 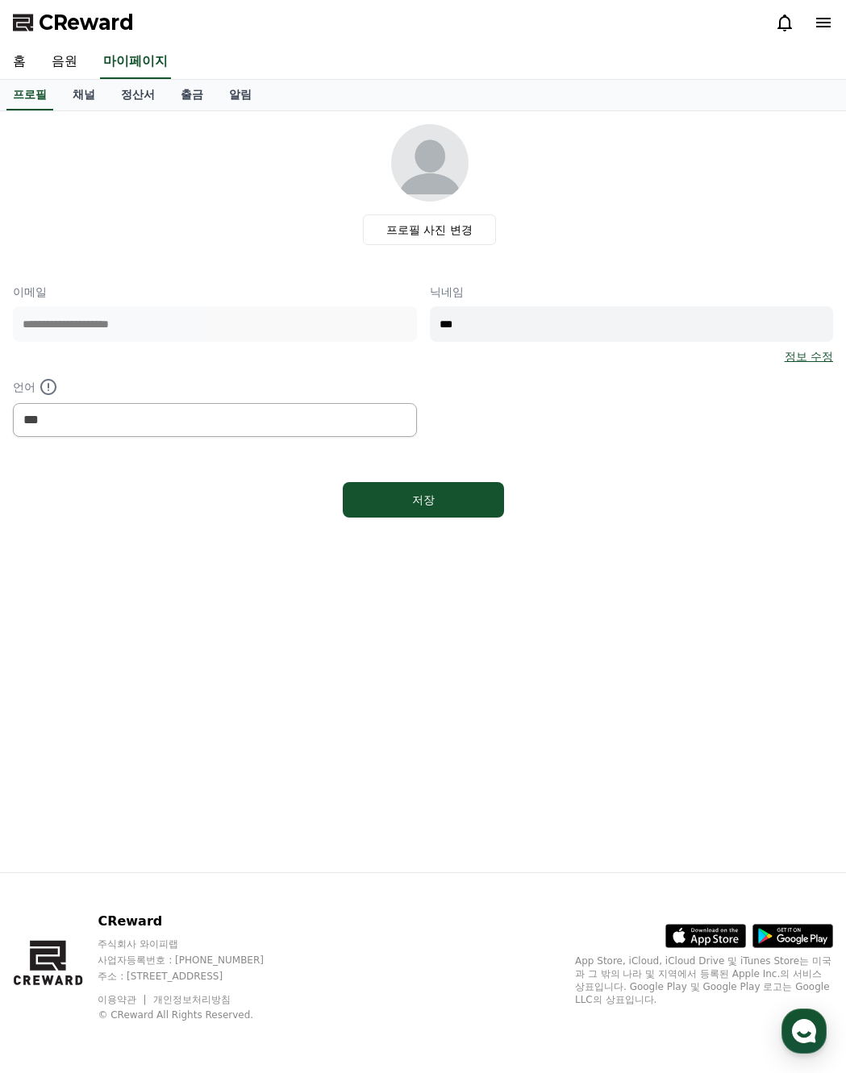 What do you see at coordinates (84, 95) in the screenshot?
I see `a: 채널` at bounding box center [84, 95].